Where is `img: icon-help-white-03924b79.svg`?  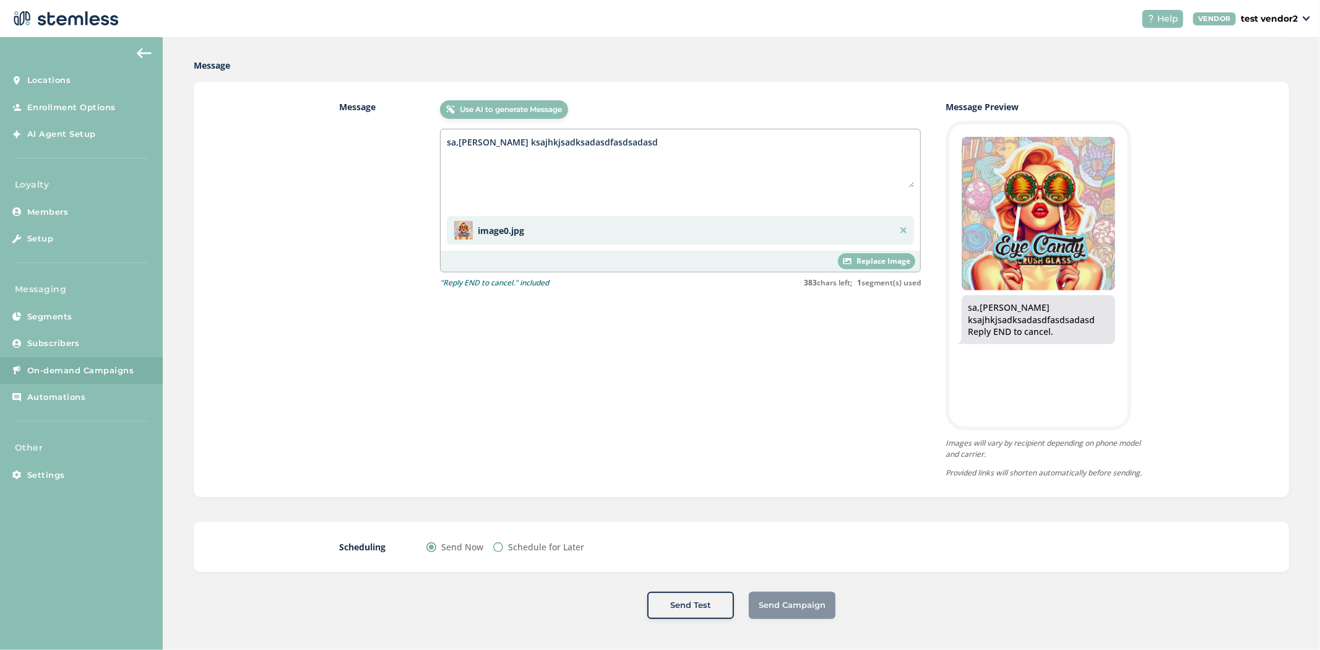
img: icon-help-white-03924b79.svg is located at coordinates (1151, 19).